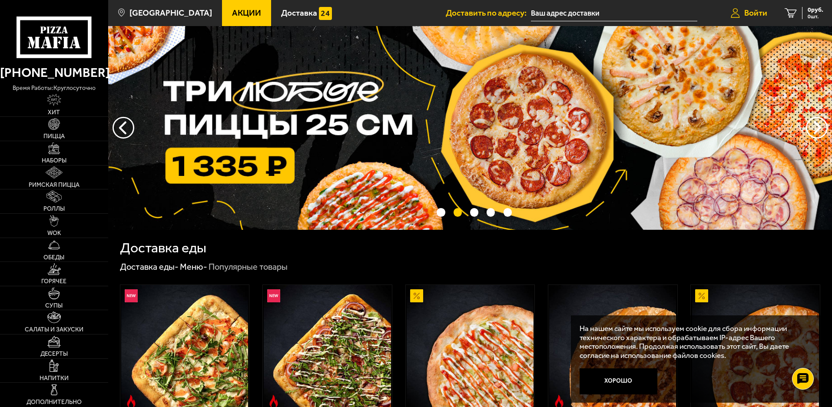 The height and width of the screenshot is (407, 832). What do you see at coordinates (54, 306) in the screenshot?
I see `span: Супы` at bounding box center [54, 306].